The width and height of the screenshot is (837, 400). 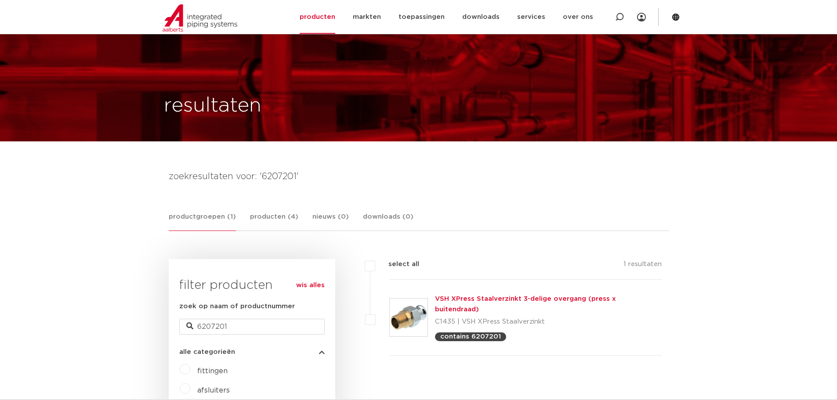 What do you see at coordinates (310, 286) in the screenshot?
I see `a: wis alles` at bounding box center [310, 286].